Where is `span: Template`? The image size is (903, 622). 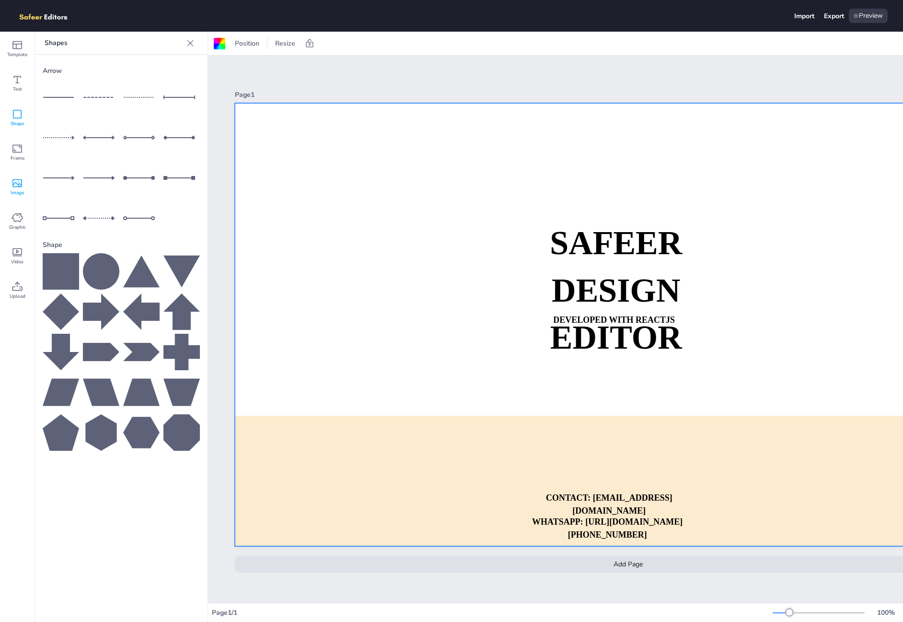 span: Template is located at coordinates (17, 55).